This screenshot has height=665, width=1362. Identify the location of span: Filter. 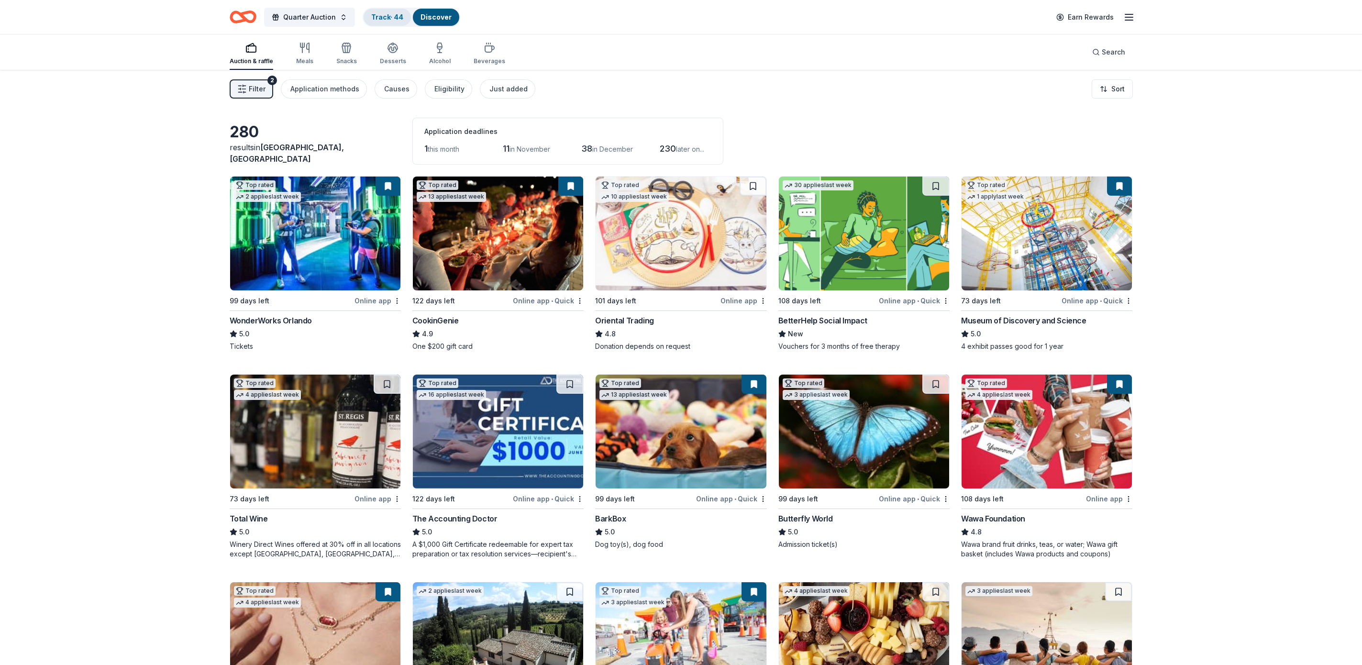
(257, 89).